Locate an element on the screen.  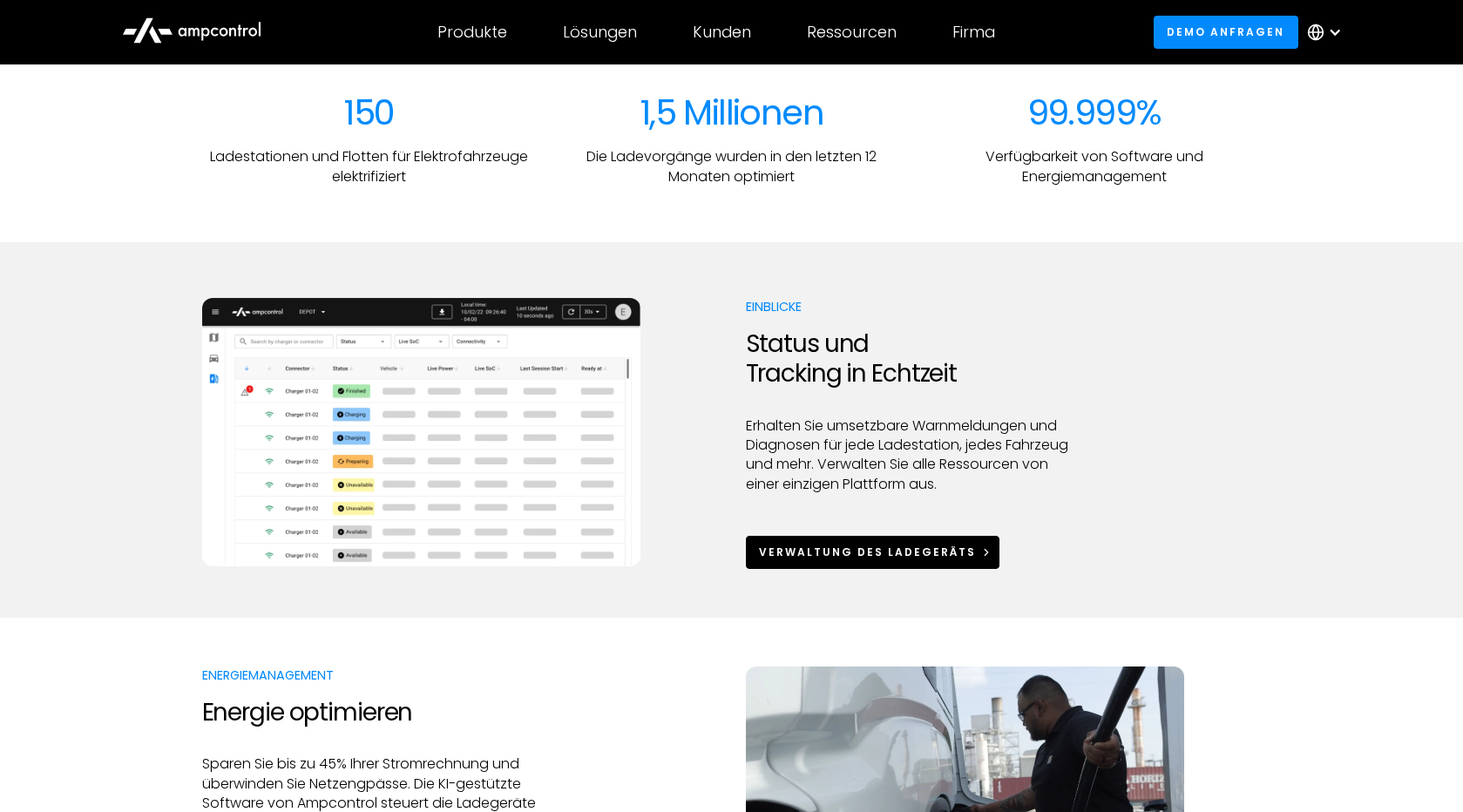
p: Ladestationen und Flotten für Elektrofahrzeuge elektrifiziert is located at coordinates (369, 166).